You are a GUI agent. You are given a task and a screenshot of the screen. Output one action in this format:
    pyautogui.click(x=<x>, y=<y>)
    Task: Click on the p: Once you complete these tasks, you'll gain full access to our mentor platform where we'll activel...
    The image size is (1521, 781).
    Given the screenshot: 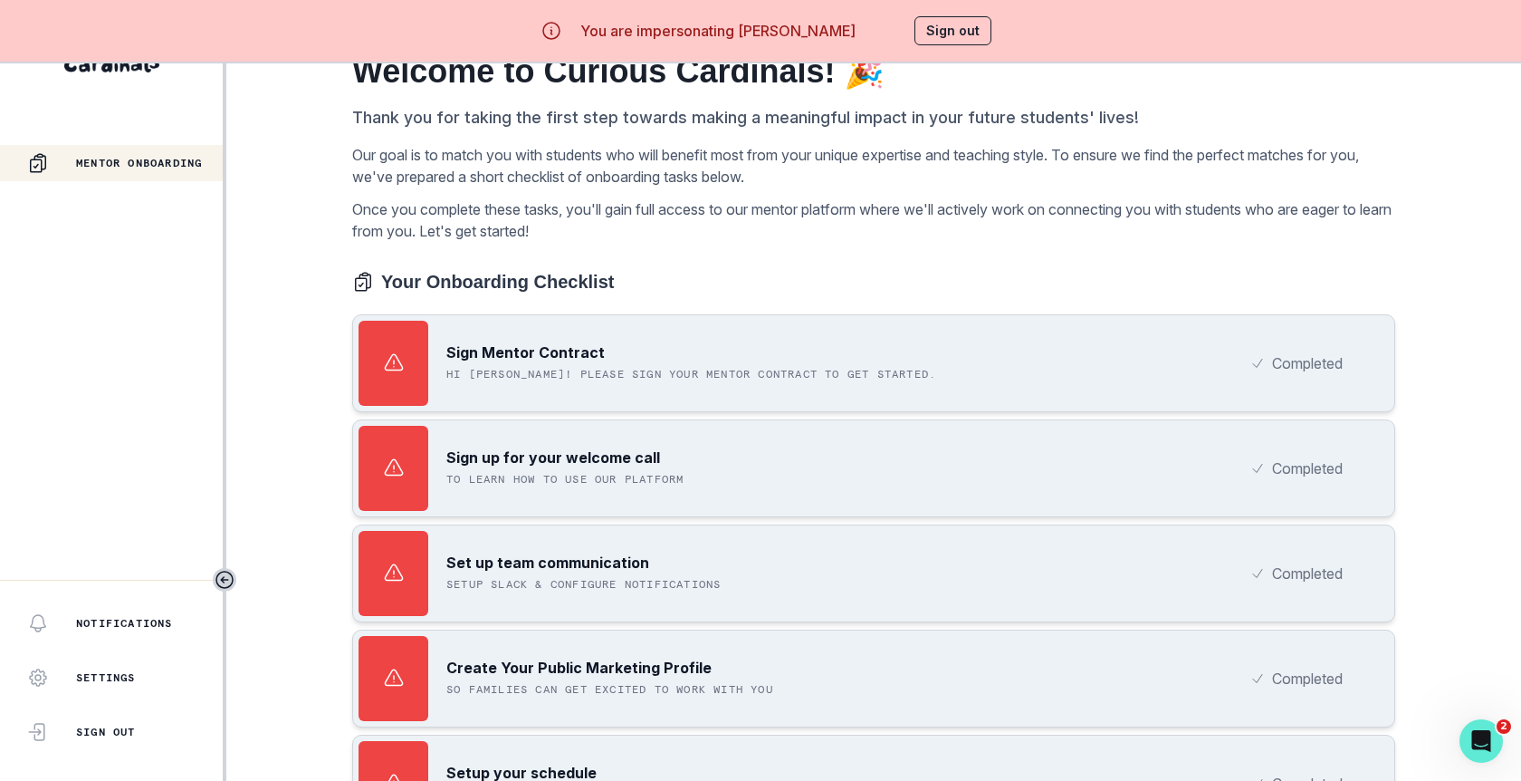 What is the action you would take?
    pyautogui.click(x=874, y=220)
    